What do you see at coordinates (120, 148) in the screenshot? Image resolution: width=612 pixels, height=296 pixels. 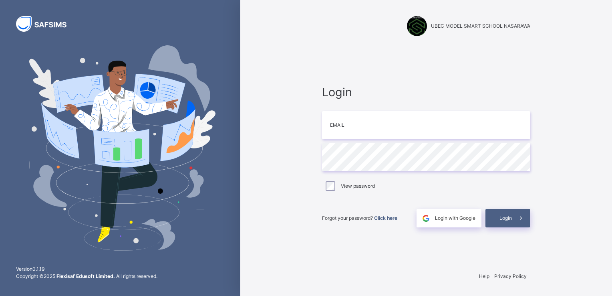 I see `img: Hero Image` at bounding box center [120, 148].